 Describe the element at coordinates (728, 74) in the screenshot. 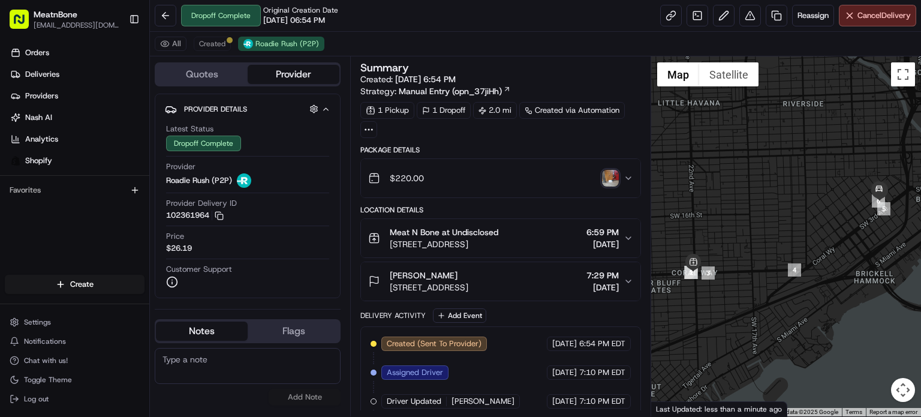

I see `button: Show satellite imagery` at that location.